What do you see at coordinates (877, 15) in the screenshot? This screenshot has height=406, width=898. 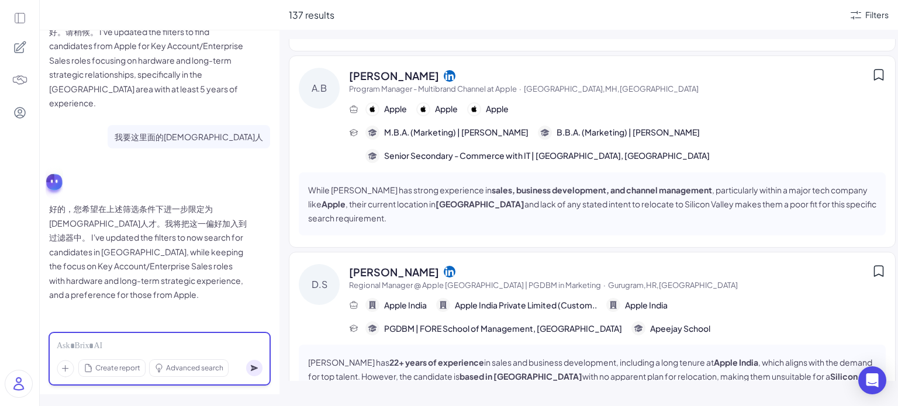 I see `div: Filters` at bounding box center [877, 15].